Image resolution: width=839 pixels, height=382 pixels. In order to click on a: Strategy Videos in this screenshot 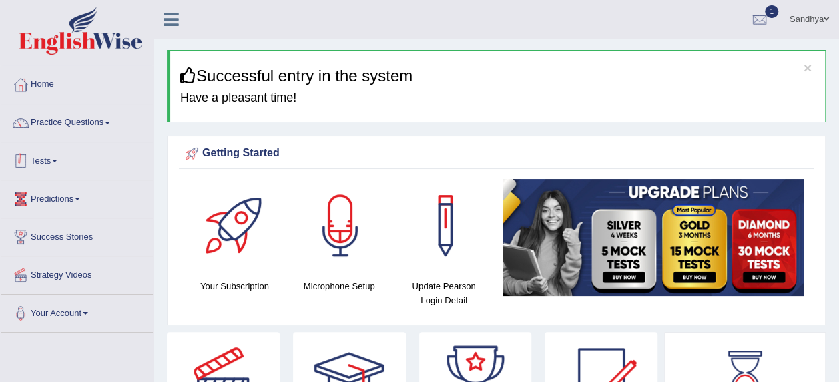, I will do `click(77, 273)`.